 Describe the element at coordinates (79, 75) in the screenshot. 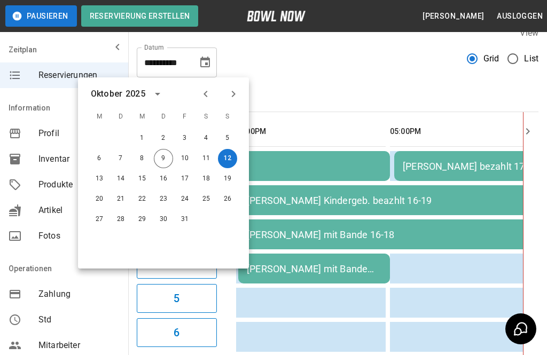

I see `span: Reservierungen` at that location.